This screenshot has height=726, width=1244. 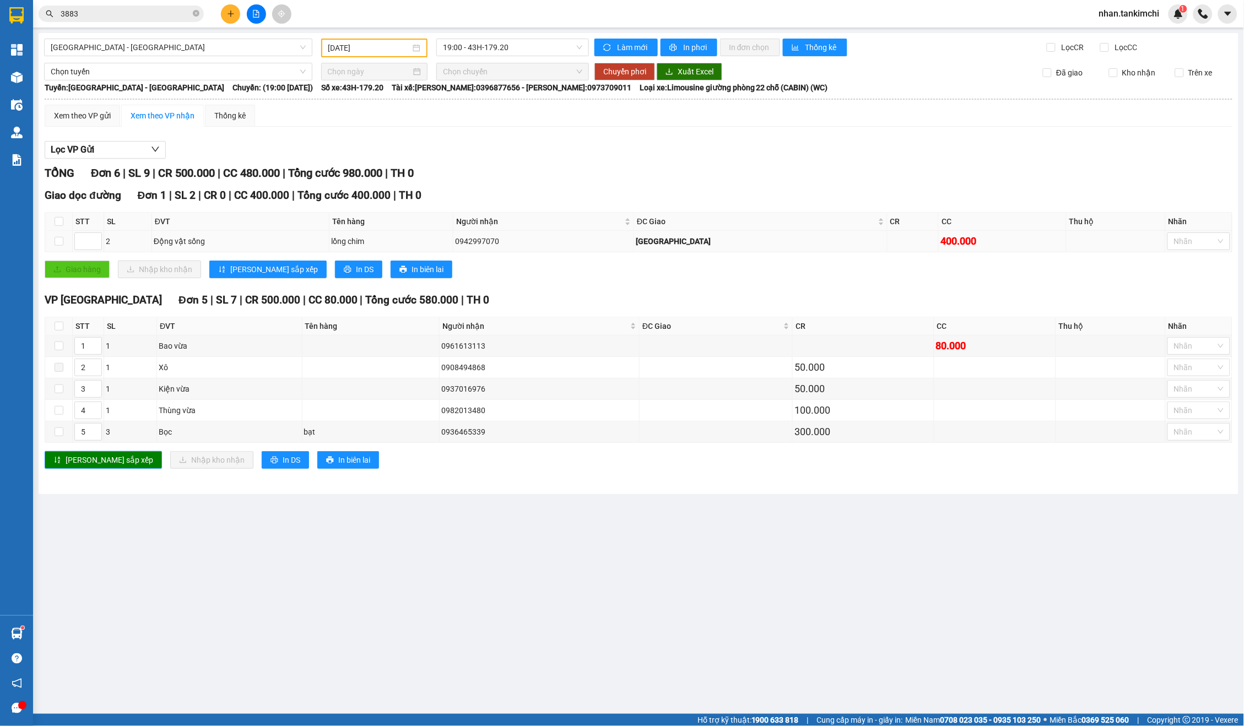 I want to click on span: Lọc VP Gửi, so click(x=72, y=149).